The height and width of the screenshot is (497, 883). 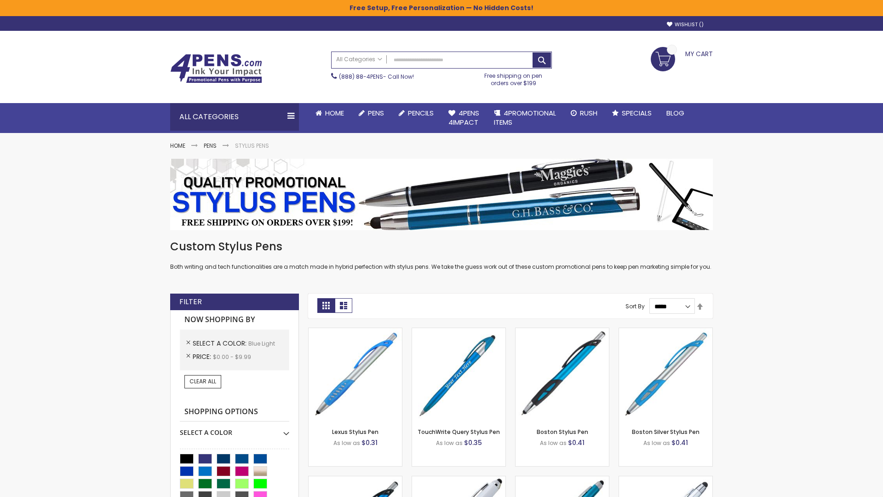 I want to click on span: Select A Color, so click(x=220, y=343).